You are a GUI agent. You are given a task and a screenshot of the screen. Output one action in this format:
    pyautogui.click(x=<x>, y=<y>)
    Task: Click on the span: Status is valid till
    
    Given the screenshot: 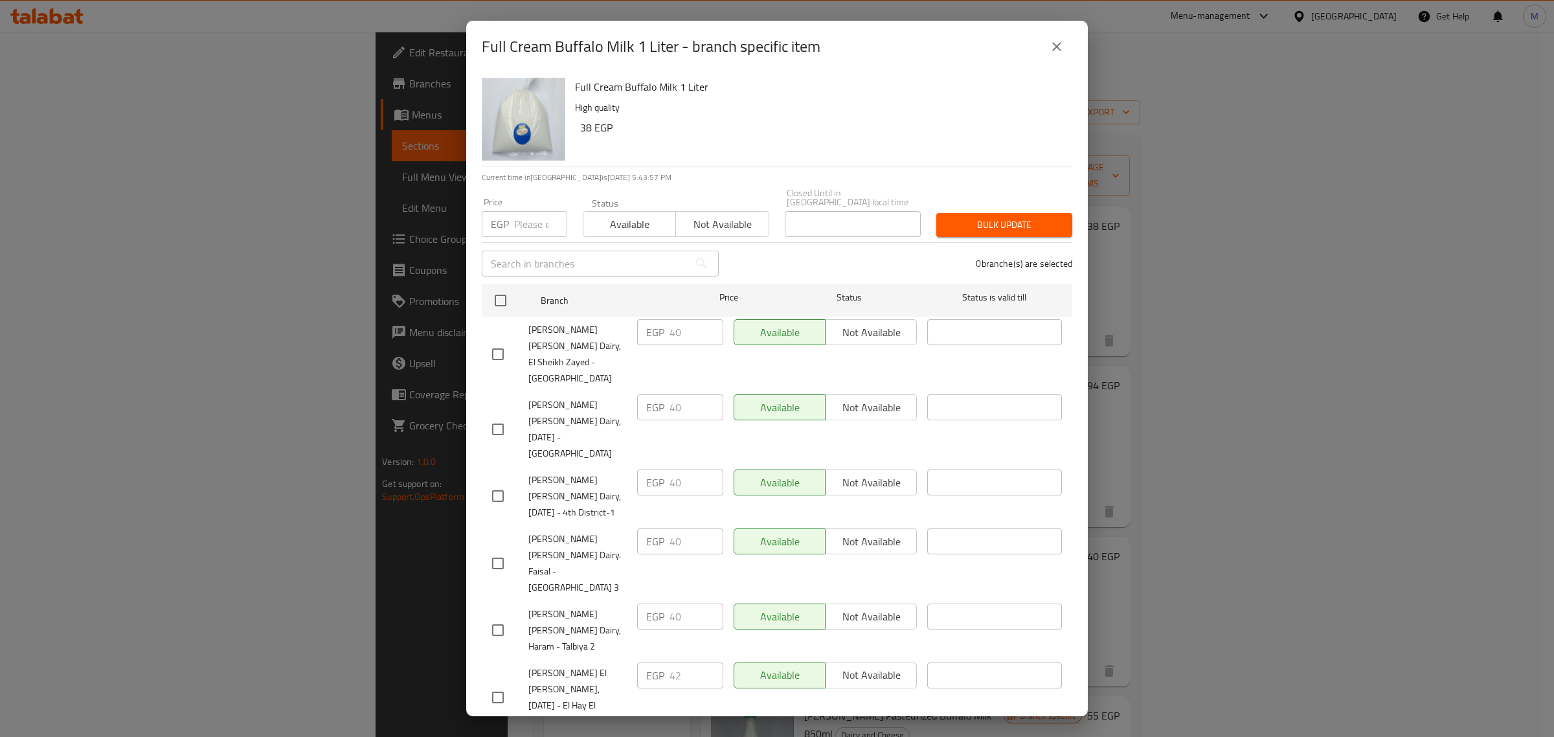 What is the action you would take?
    pyautogui.click(x=995, y=297)
    